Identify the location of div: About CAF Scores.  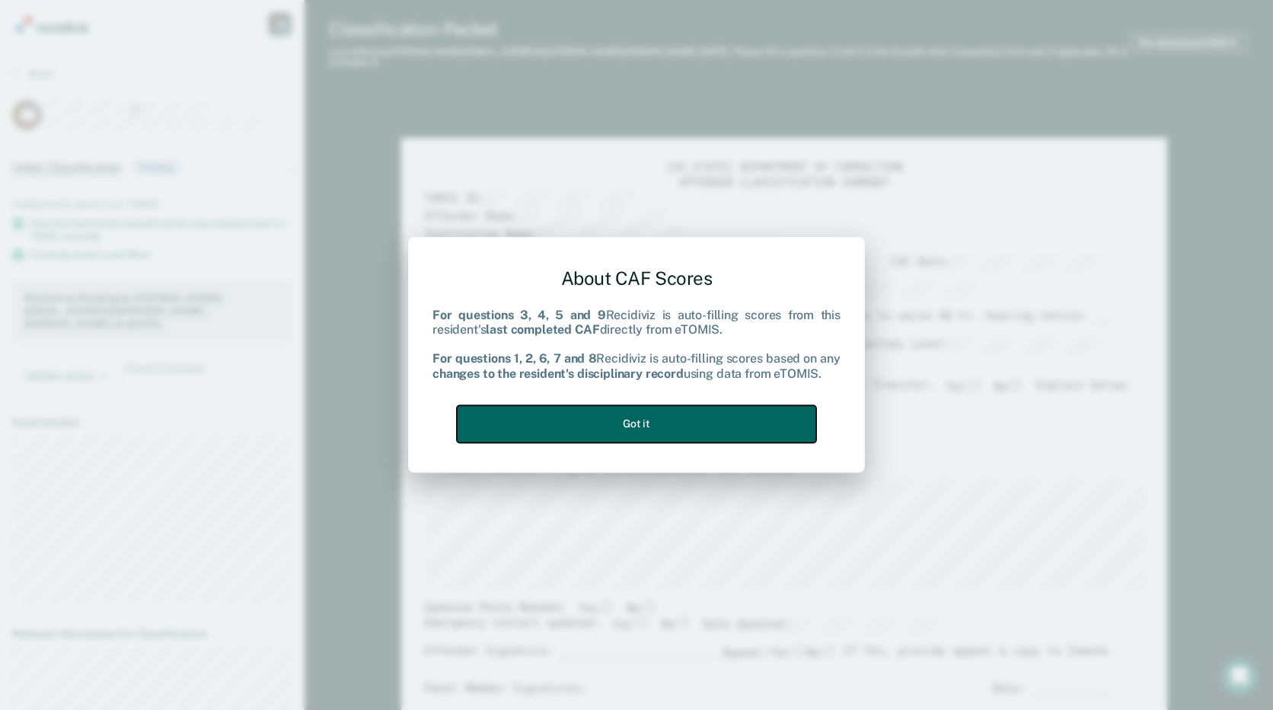
(636, 278).